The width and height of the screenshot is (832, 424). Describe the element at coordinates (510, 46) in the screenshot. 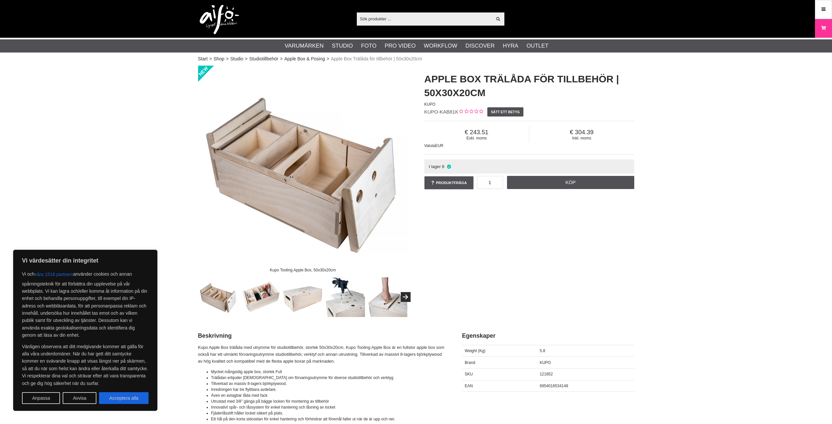

I see `a: Hyra` at that location.